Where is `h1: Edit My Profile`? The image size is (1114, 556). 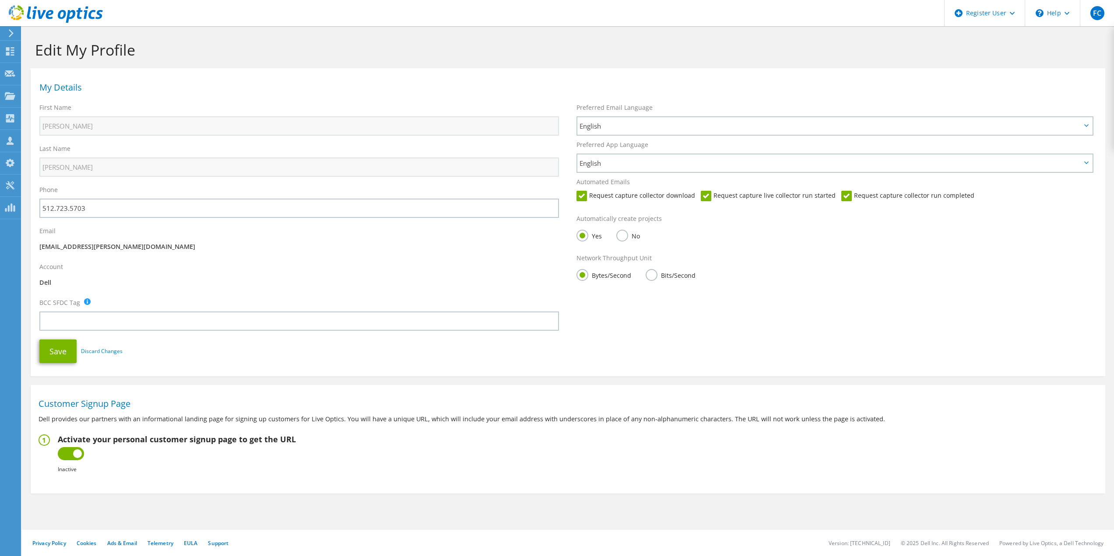
h1: Edit My Profile is located at coordinates (565, 50).